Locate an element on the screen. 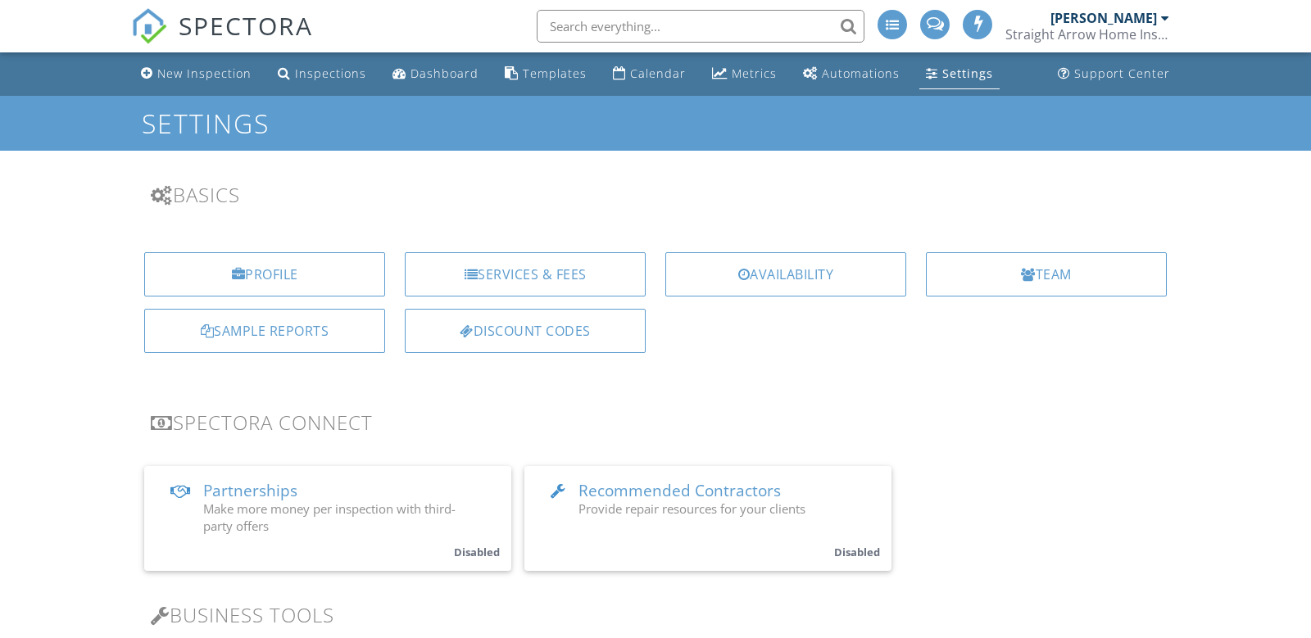  div: Calendar is located at coordinates (658, 73).